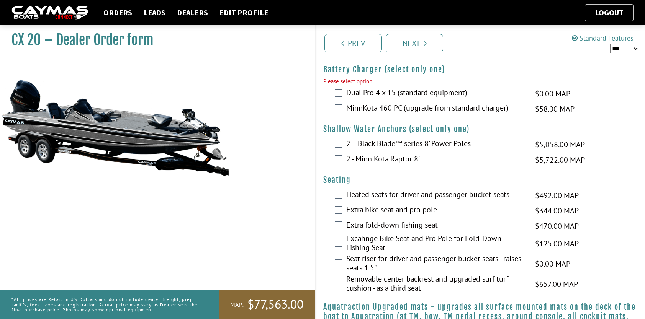  Describe the element at coordinates (557, 211) in the screenshot. I see `span: $344.00 MAP` at that location.